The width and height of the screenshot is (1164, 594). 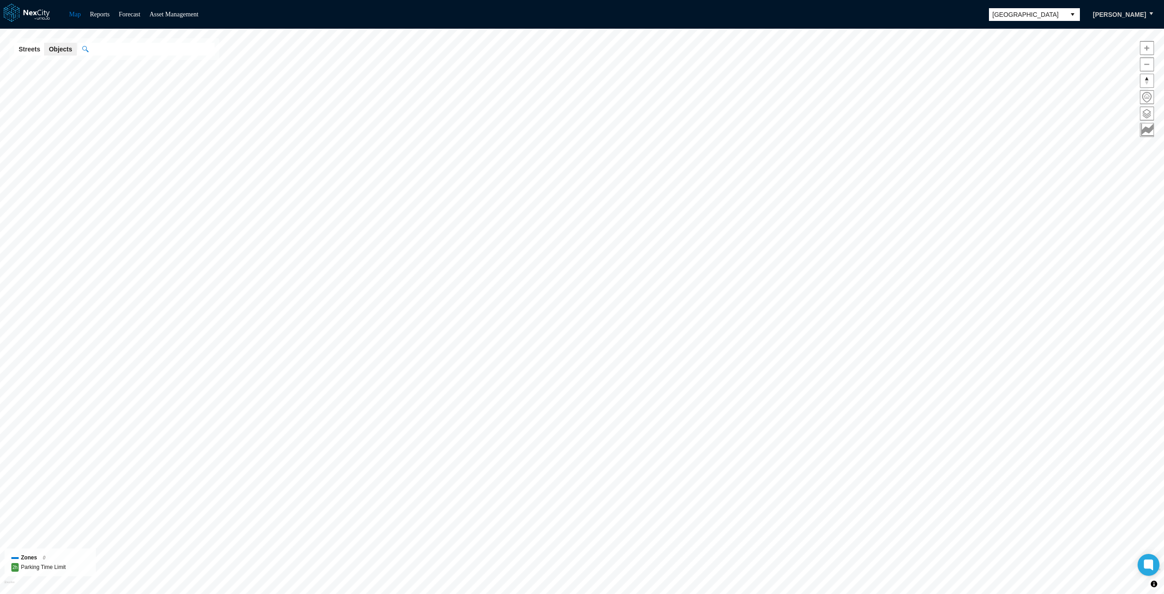 I want to click on button: Objects, so click(x=60, y=49).